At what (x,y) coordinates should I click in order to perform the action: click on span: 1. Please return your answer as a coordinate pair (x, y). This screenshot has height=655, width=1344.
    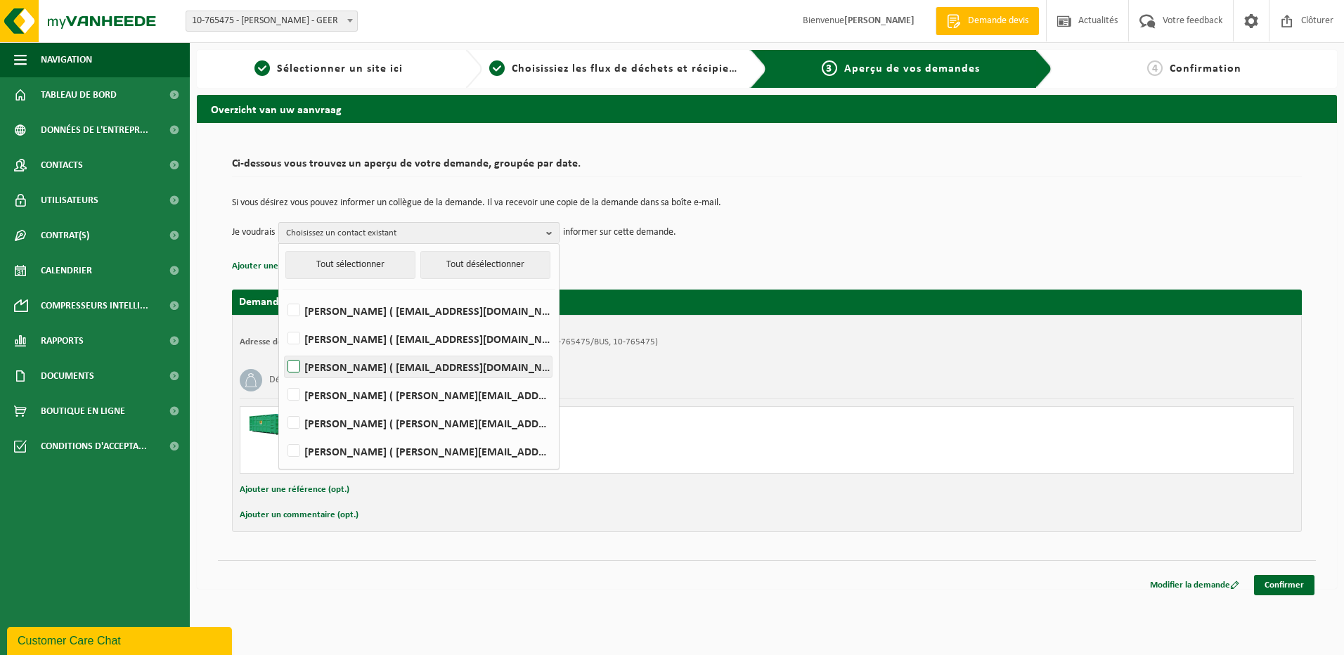
    Looking at the image, I should click on (262, 68).